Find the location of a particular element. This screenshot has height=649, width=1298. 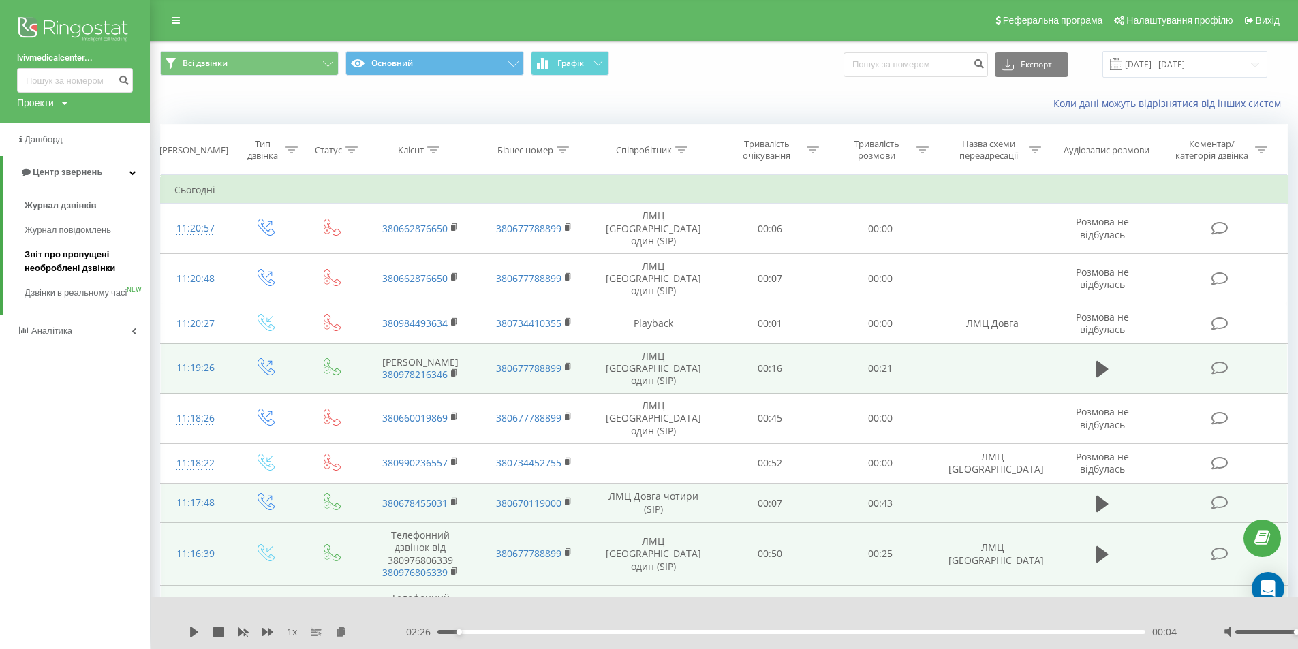

a: Центр звернень is located at coordinates (76, 172).